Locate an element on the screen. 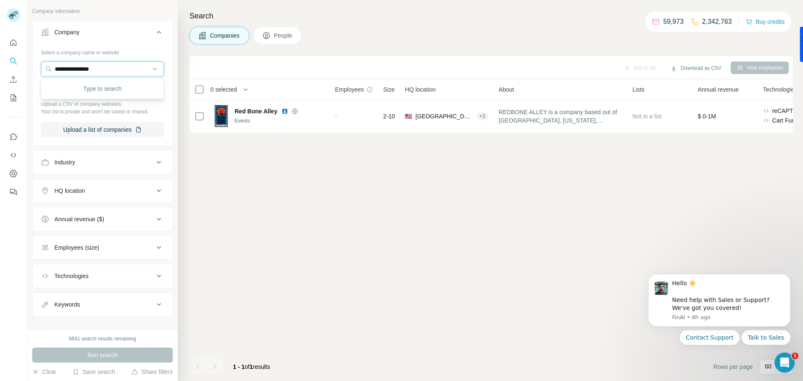 This screenshot has height=381, width=803. button: Download as CSV is located at coordinates (696, 68).